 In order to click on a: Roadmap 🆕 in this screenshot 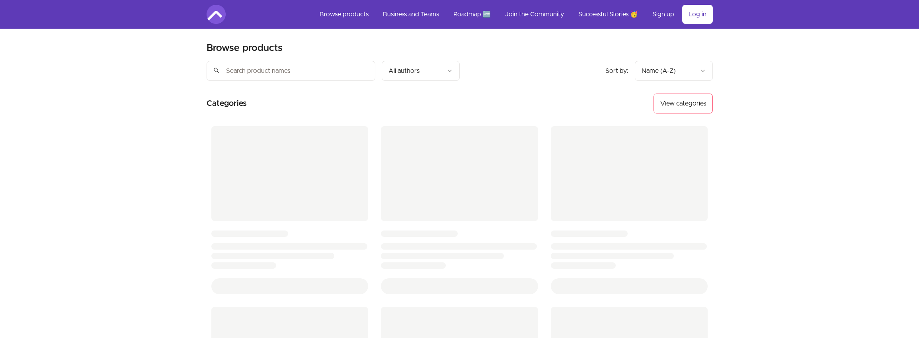, I will do `click(472, 14)`.